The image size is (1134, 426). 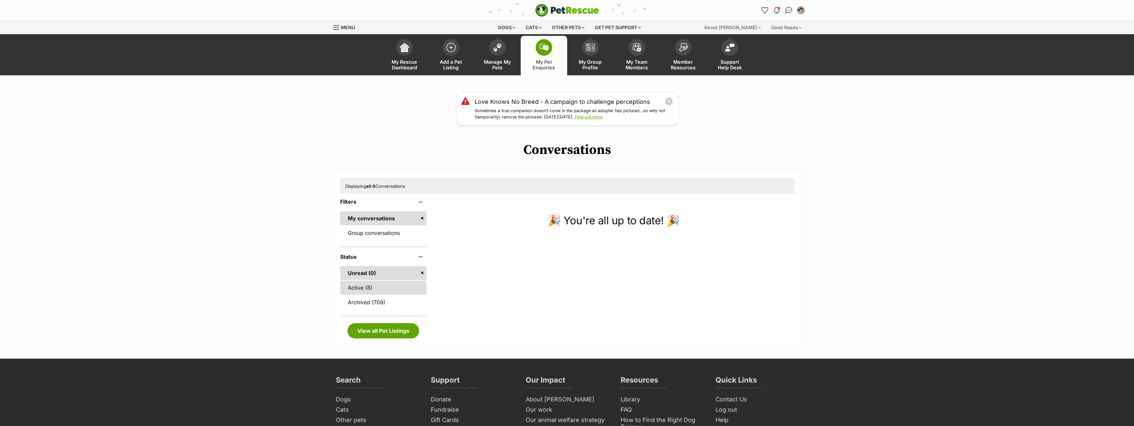 What do you see at coordinates (544, 65) in the screenshot?
I see `span: My Pet Enquiries` at bounding box center [544, 65].